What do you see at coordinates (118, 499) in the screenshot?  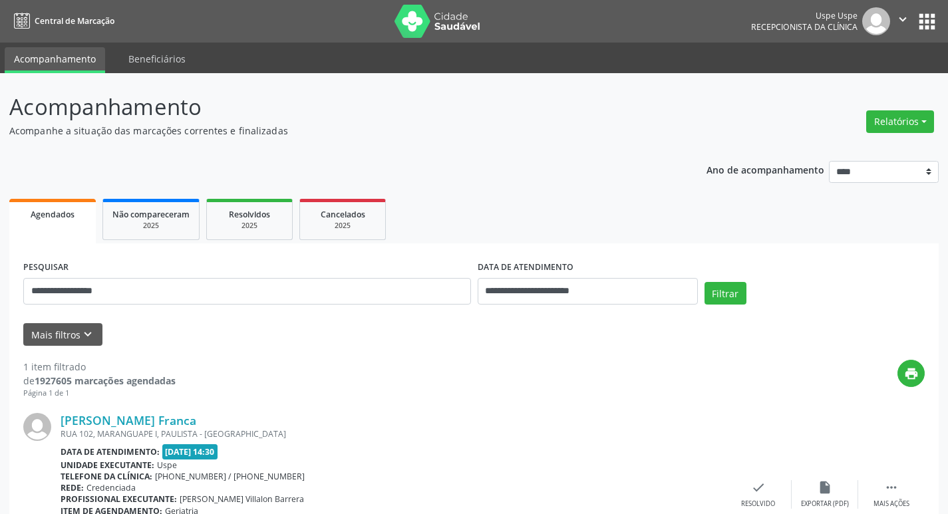 I see `b: Profissional executante:` at bounding box center [118, 499].